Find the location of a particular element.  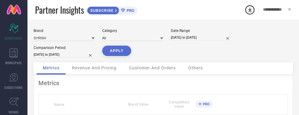

span: SCORECARDS is located at coordinates (14, 38).